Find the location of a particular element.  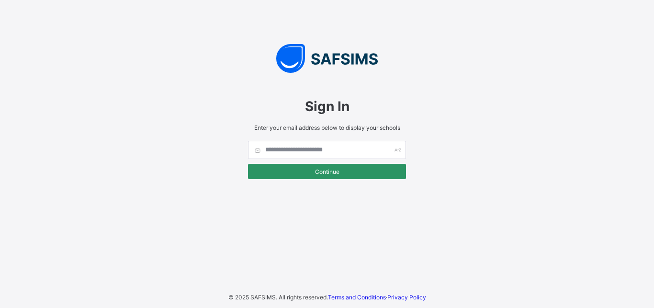

span: Sign In is located at coordinates (327, 106).